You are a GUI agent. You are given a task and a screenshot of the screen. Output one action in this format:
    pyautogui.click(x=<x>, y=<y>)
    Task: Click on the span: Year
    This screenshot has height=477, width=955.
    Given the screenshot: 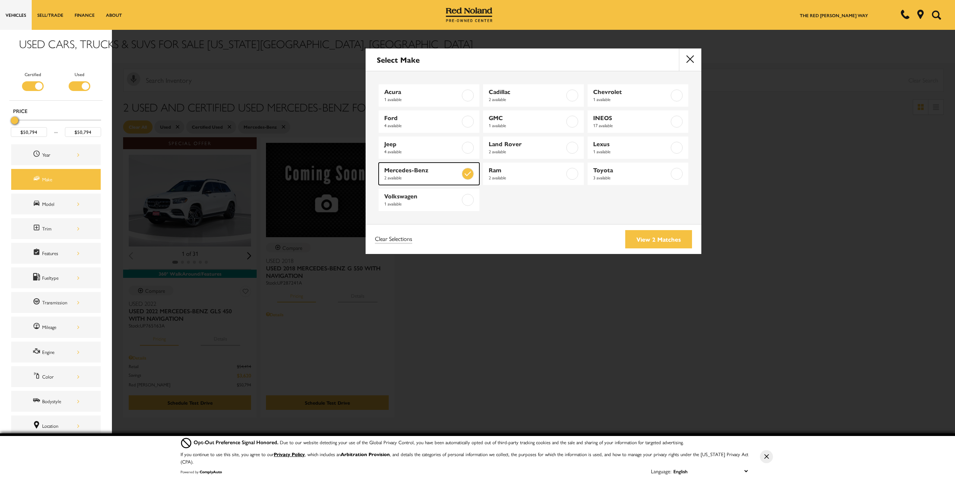 What is the action you would take?
    pyautogui.click(x=37, y=155)
    